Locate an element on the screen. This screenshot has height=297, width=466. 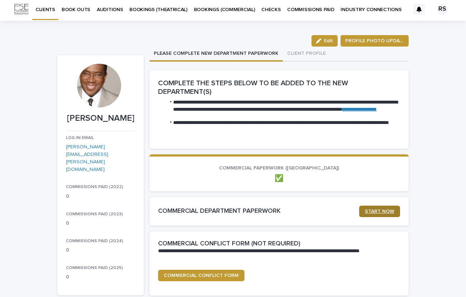
button: PROFILE PHOTO UPDATE is located at coordinates (375, 41).